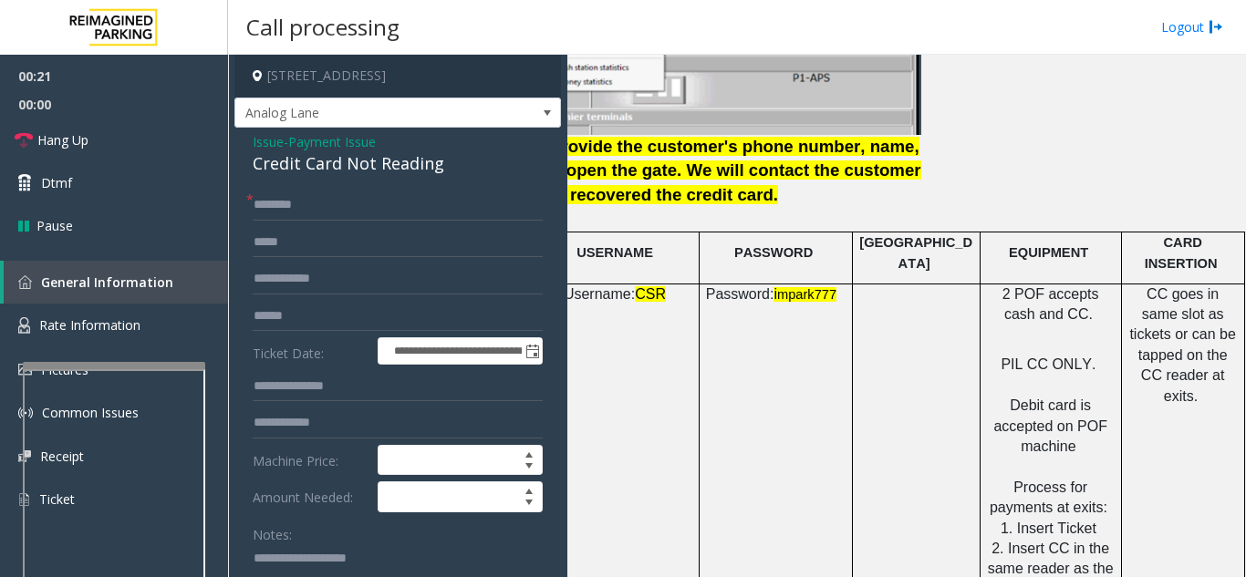 The width and height of the screenshot is (1246, 577). Describe the element at coordinates (1216, 26) in the screenshot. I see `img: logout` at that location.